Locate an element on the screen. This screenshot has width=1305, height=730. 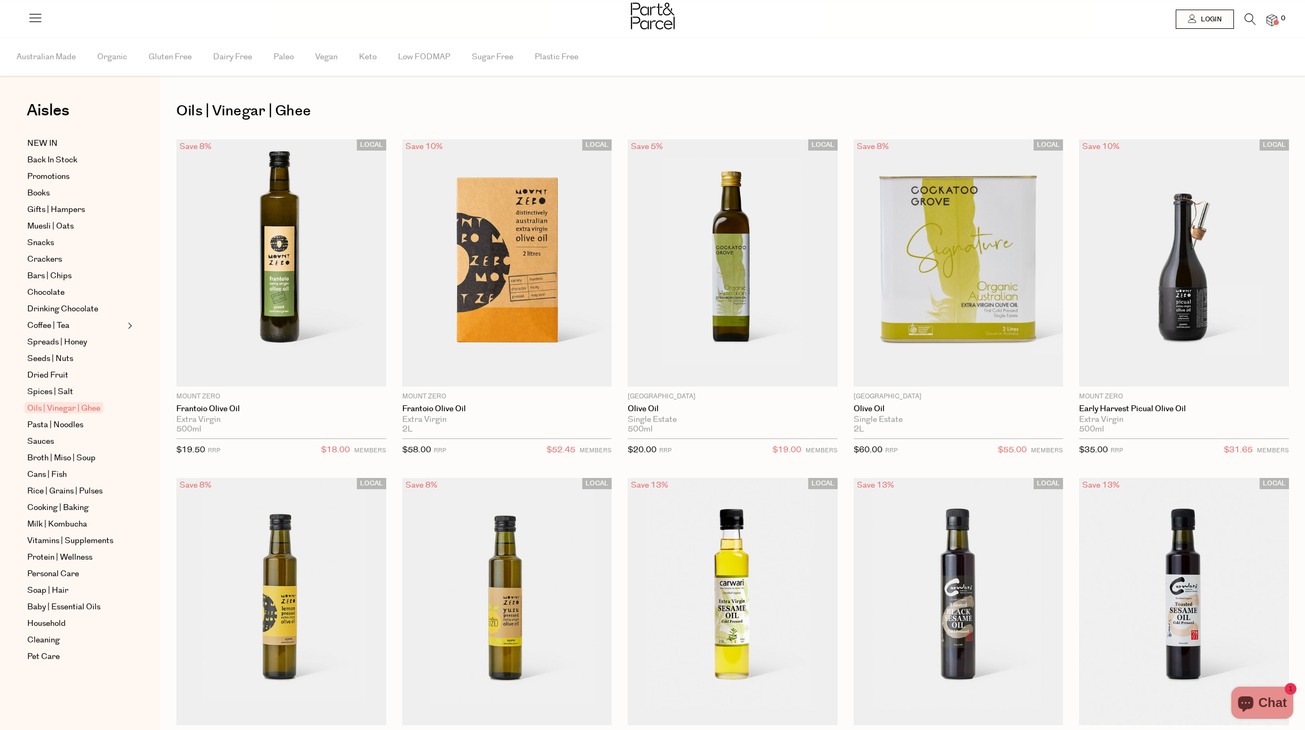
a: Early Harvest Picual Olive Oil is located at coordinates (1184, 409).